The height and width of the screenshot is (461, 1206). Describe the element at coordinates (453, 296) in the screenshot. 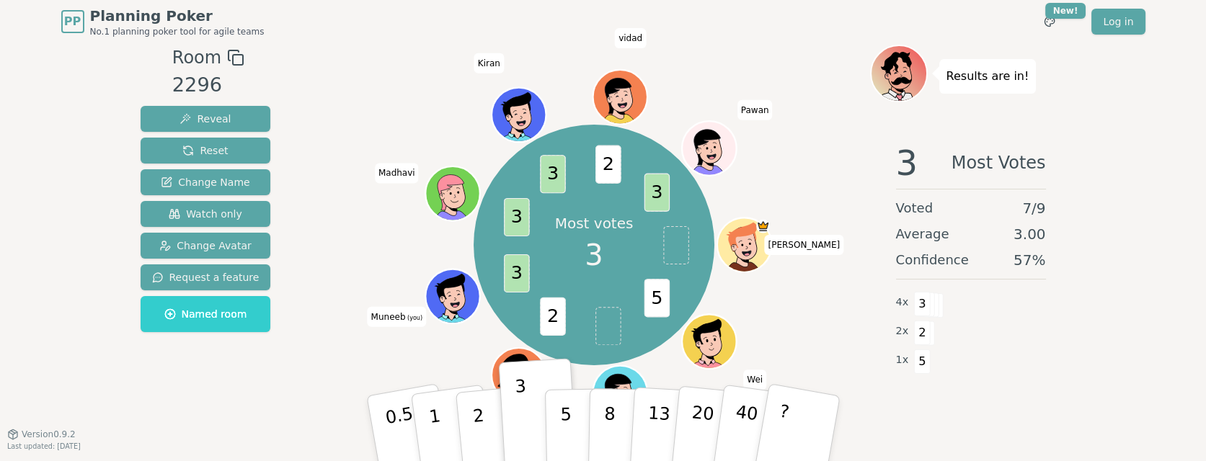

I see `button: Click to change your avatar` at that location.